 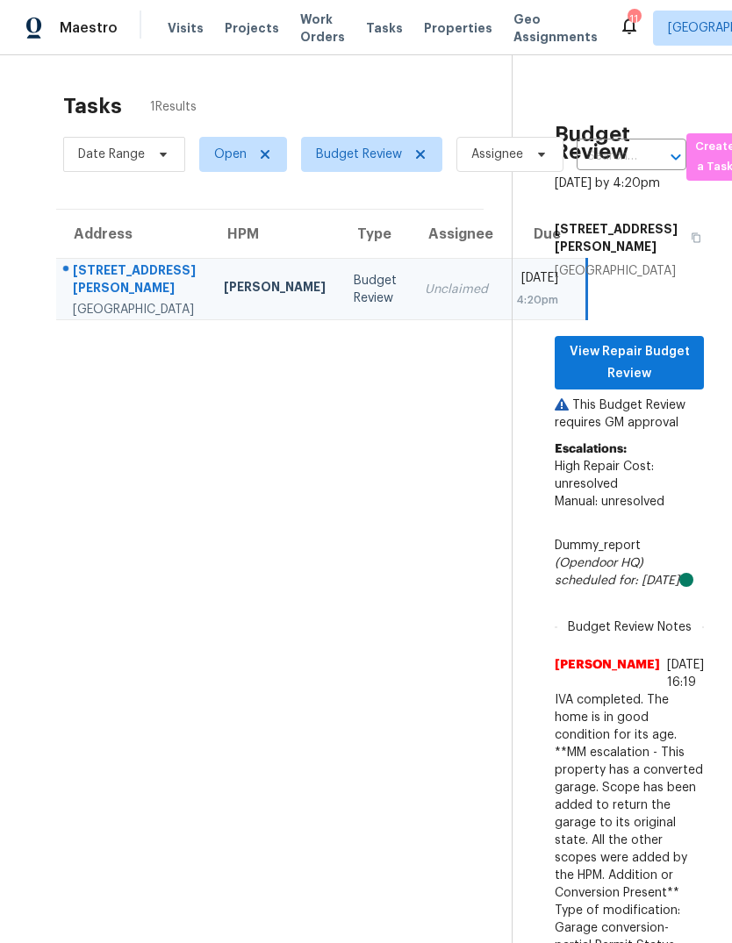 I want to click on span: Work Orders, so click(x=322, y=28).